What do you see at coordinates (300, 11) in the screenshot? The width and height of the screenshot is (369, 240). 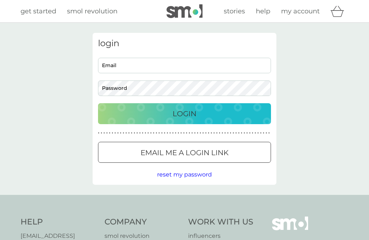 I see `a: my account` at bounding box center [300, 11].